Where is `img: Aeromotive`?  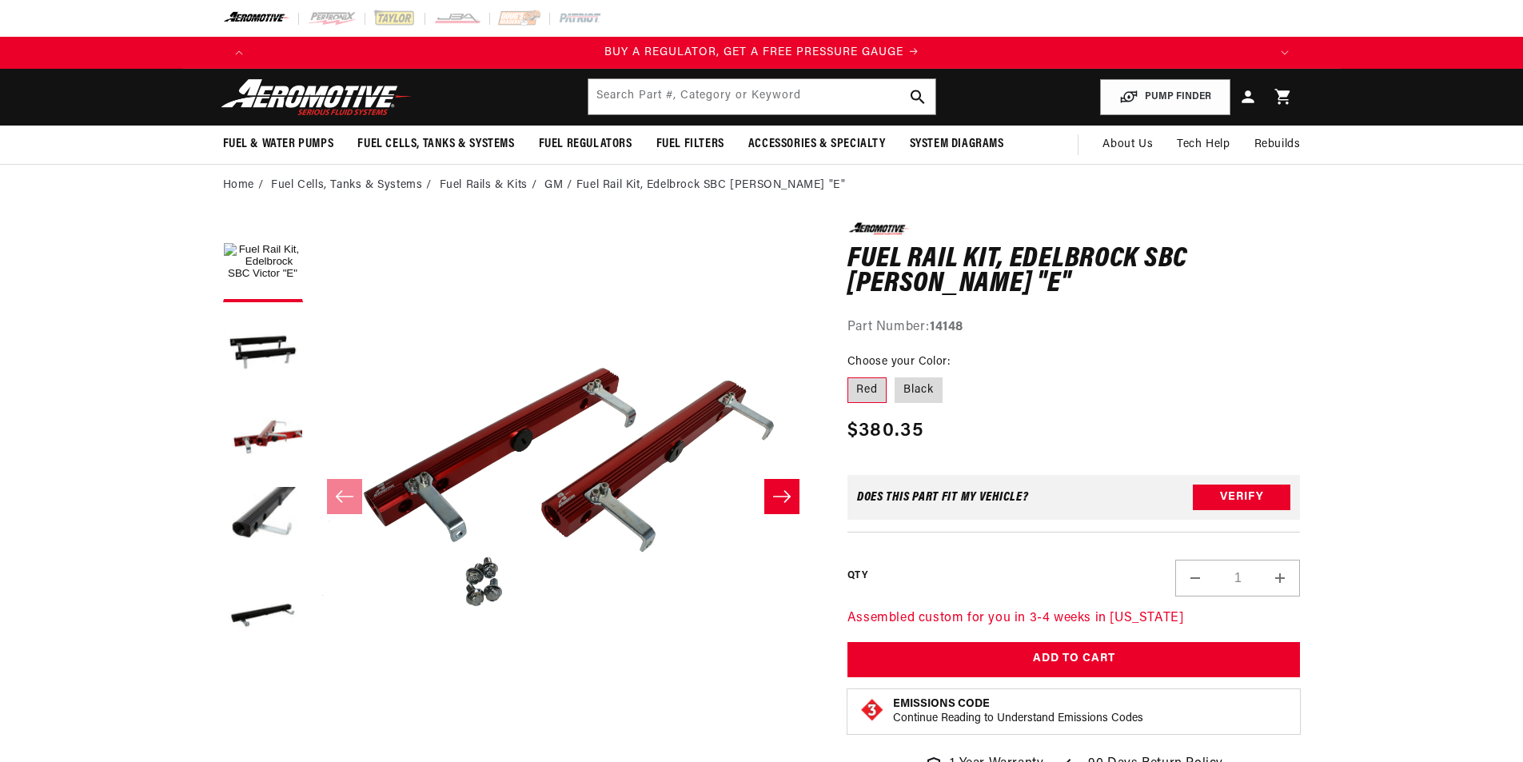
img: Aeromotive is located at coordinates (317, 97).